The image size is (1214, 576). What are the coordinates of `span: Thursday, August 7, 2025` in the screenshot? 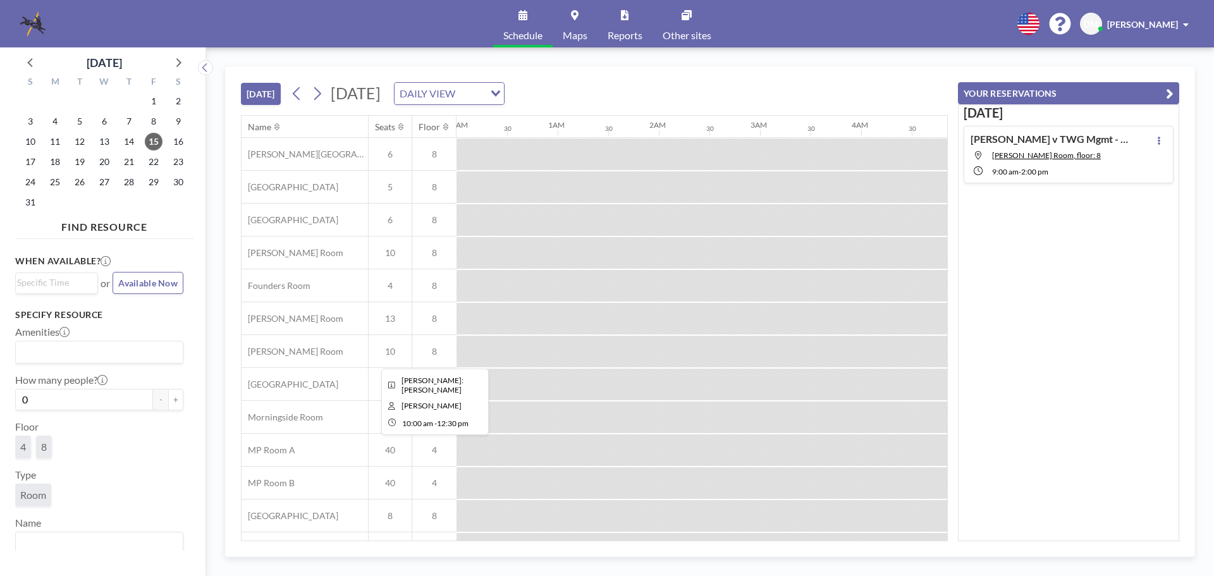 It's located at (129, 121).